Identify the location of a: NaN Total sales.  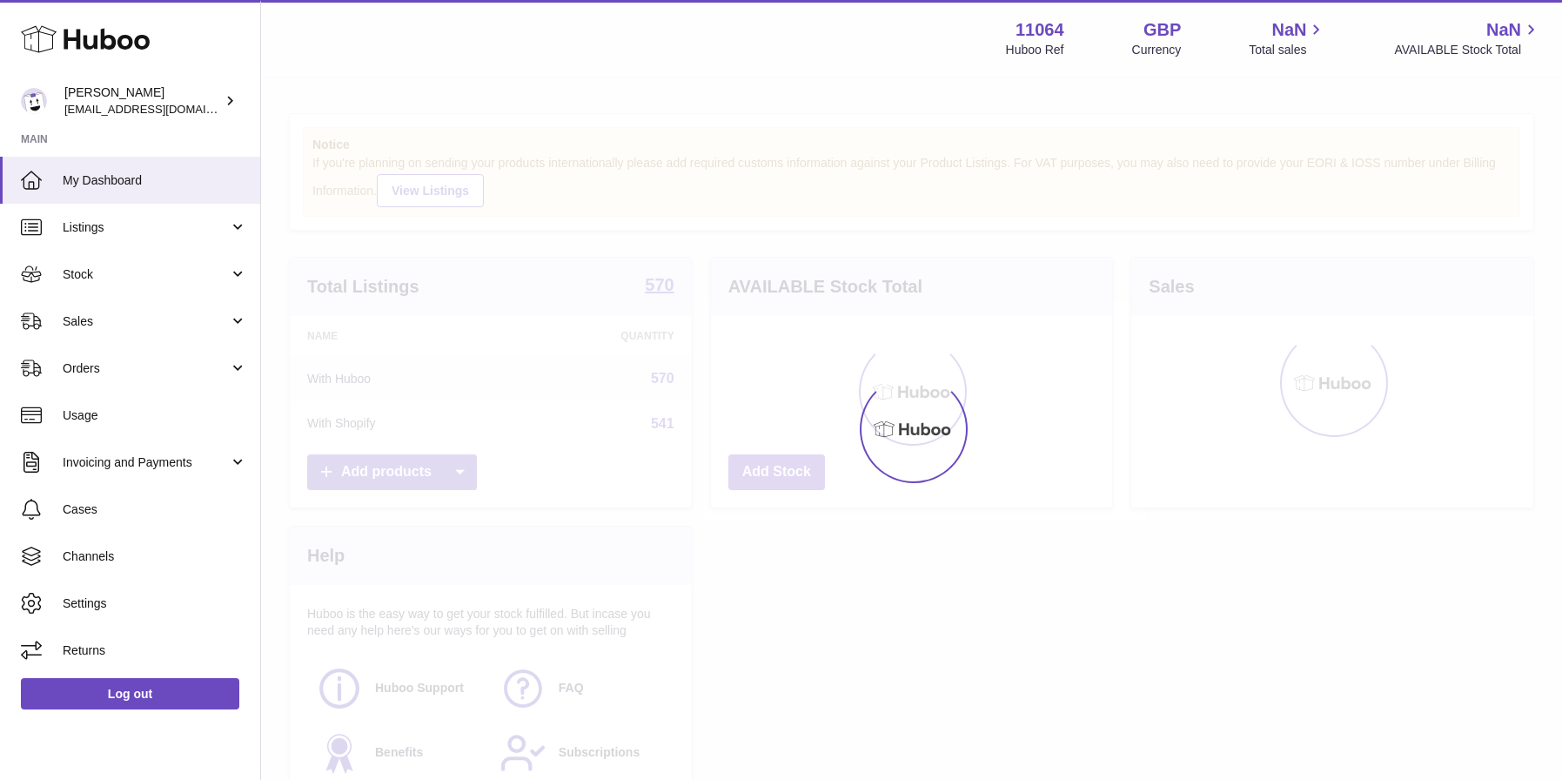
(1287, 38).